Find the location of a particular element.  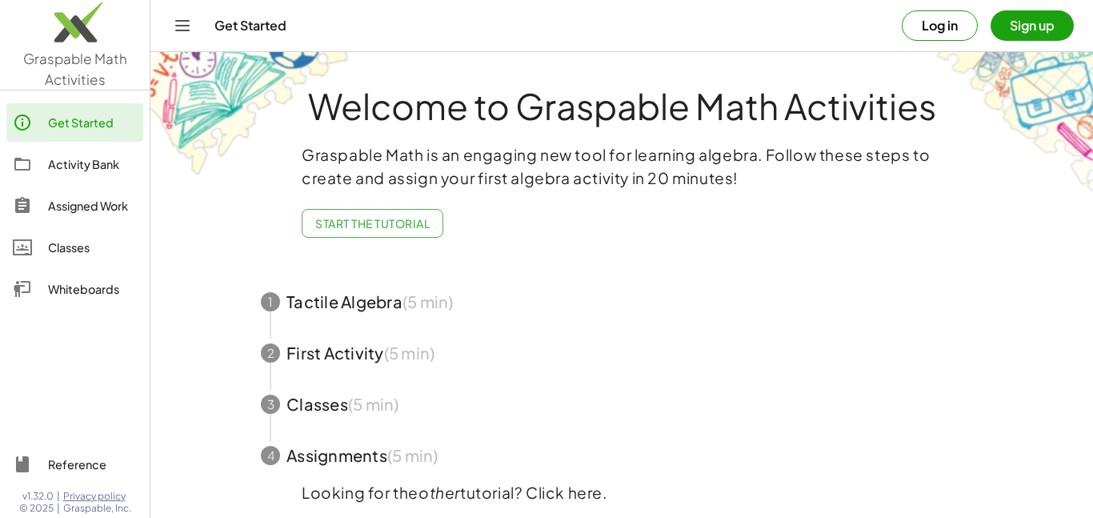

h1: Welcome to Graspable Math Activities is located at coordinates (622, 106).